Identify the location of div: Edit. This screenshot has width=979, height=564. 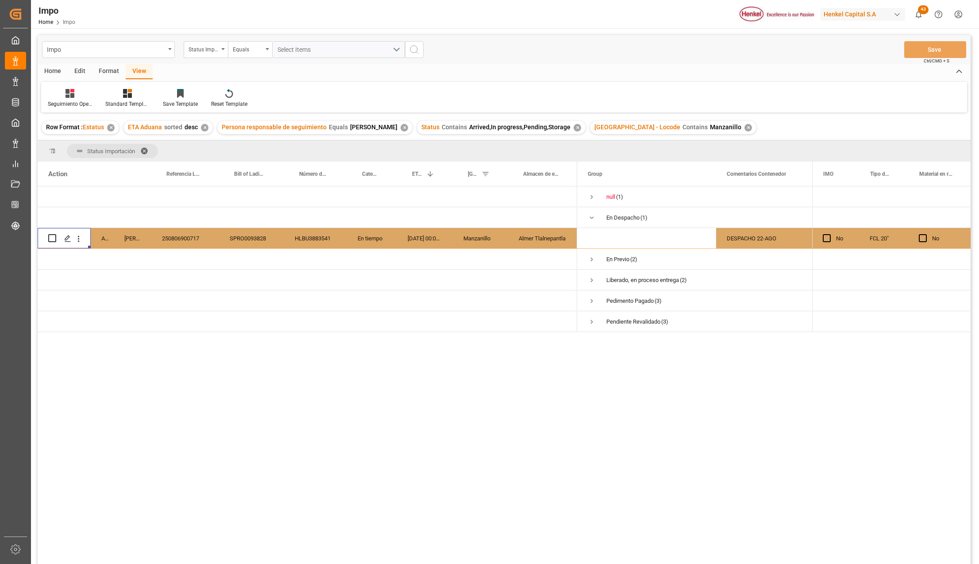
(80, 72).